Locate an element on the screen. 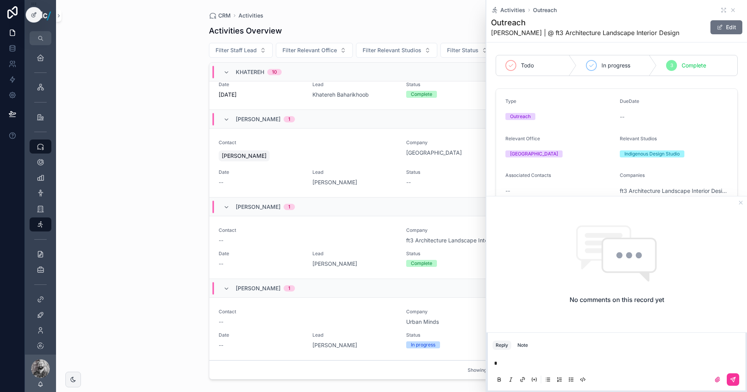 This screenshot has height=392, width=747. span: DueDate is located at coordinates (630, 101).